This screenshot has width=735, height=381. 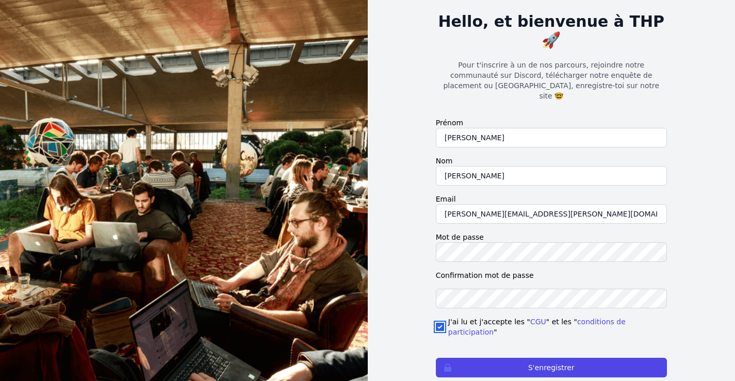 I want to click on p: Pour t'inscrire à un de nos parcours, rejoindre notre communauté sur Discord, télécharger notre e..., so click(x=552, y=80).